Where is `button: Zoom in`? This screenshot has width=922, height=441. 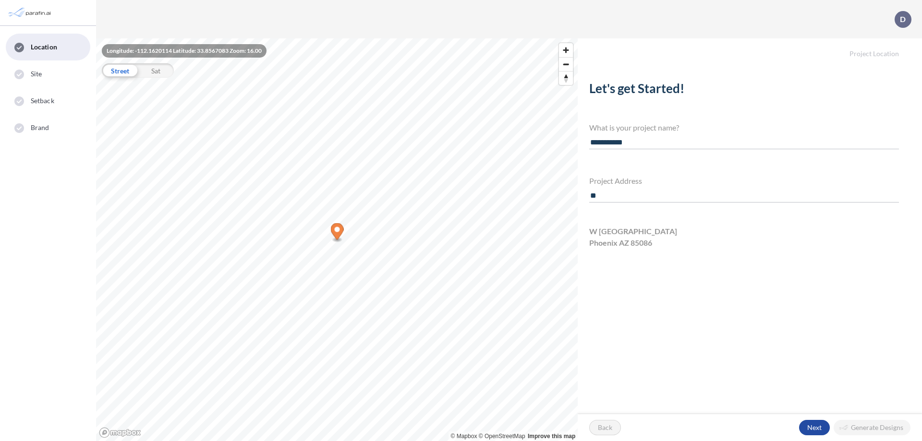 button: Zoom in is located at coordinates (566, 50).